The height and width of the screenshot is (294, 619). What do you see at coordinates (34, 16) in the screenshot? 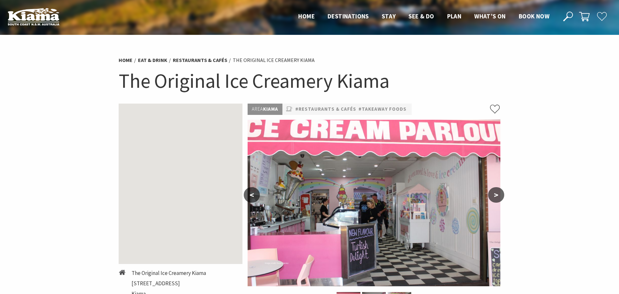
I see `img: Kiama Logo` at bounding box center [34, 16].